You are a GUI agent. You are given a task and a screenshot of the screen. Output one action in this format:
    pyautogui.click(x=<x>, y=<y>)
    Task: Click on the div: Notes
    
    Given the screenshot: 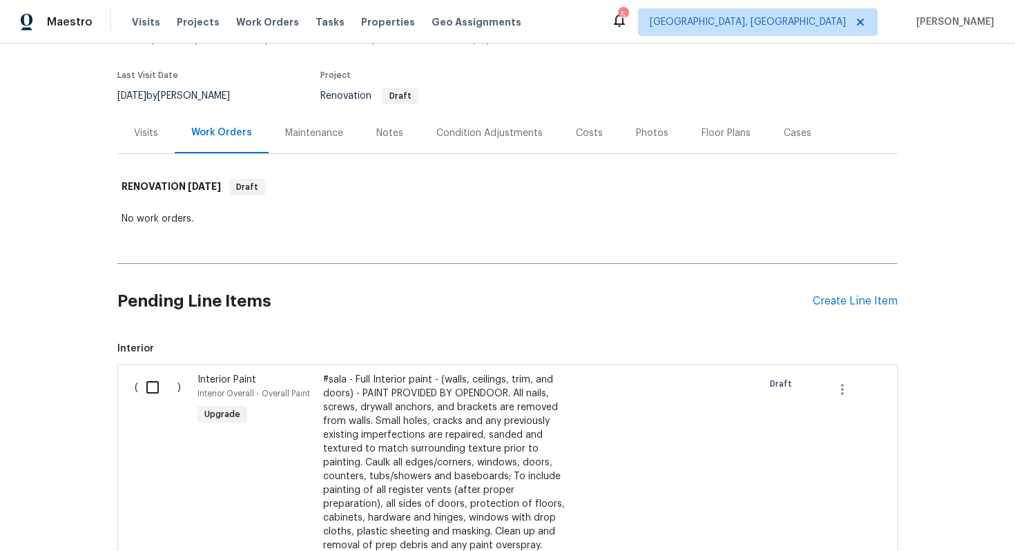 What is the action you would take?
    pyautogui.click(x=389, y=133)
    